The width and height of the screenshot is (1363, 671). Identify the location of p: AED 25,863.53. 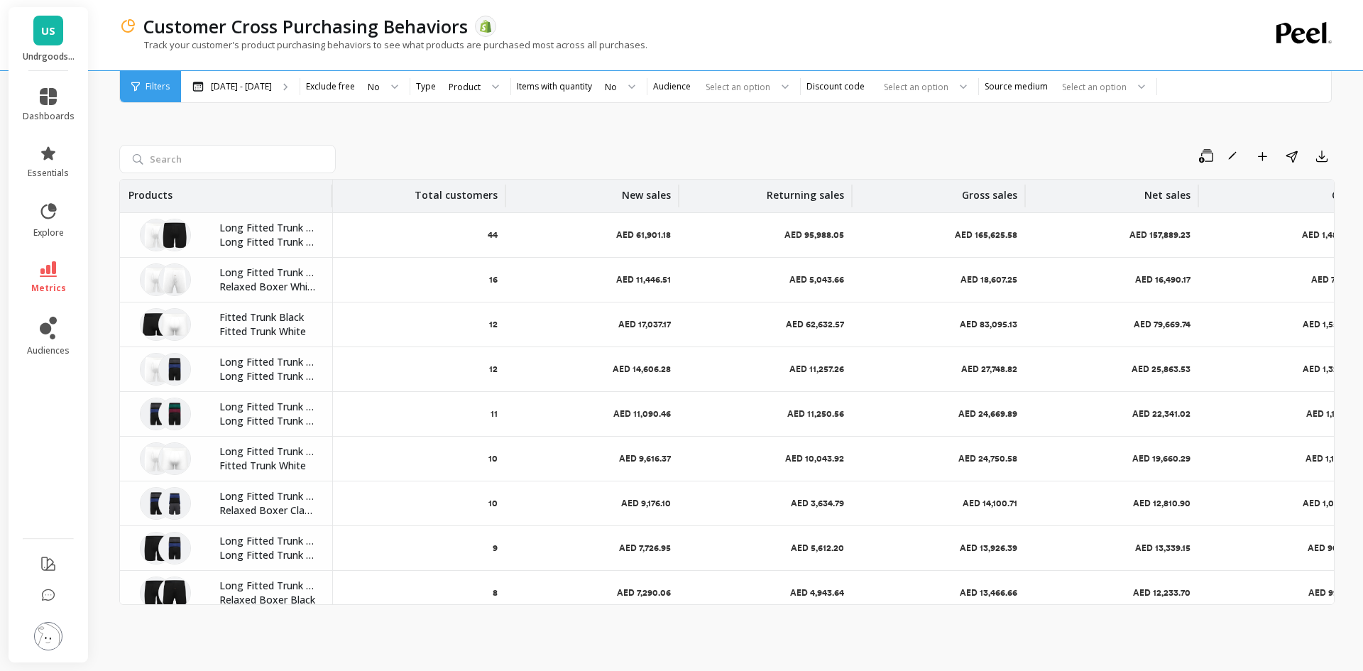
(1160, 369).